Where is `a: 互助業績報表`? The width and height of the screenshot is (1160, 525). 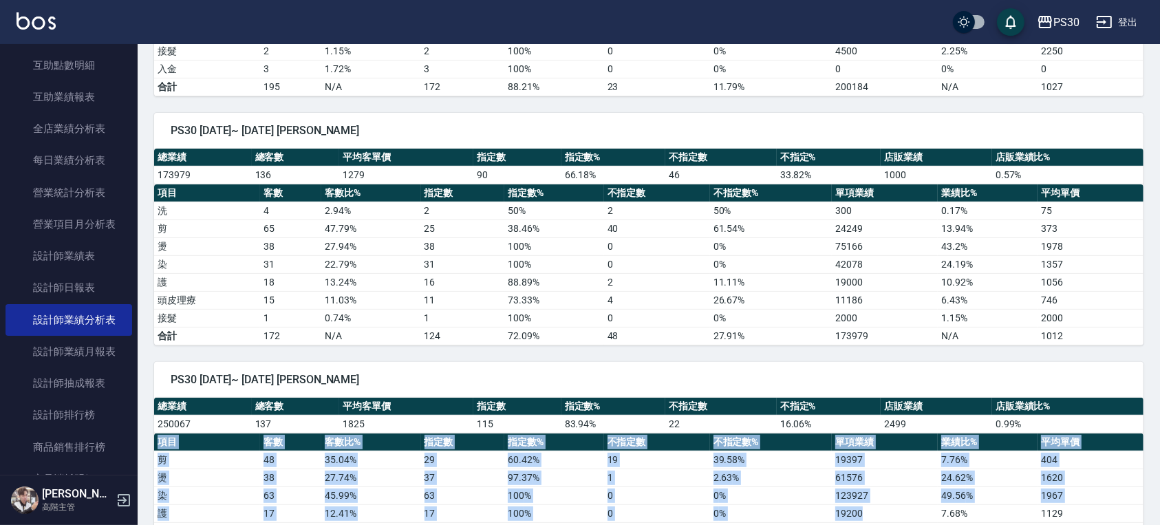 a: 互助業績報表 is located at coordinates (69, 97).